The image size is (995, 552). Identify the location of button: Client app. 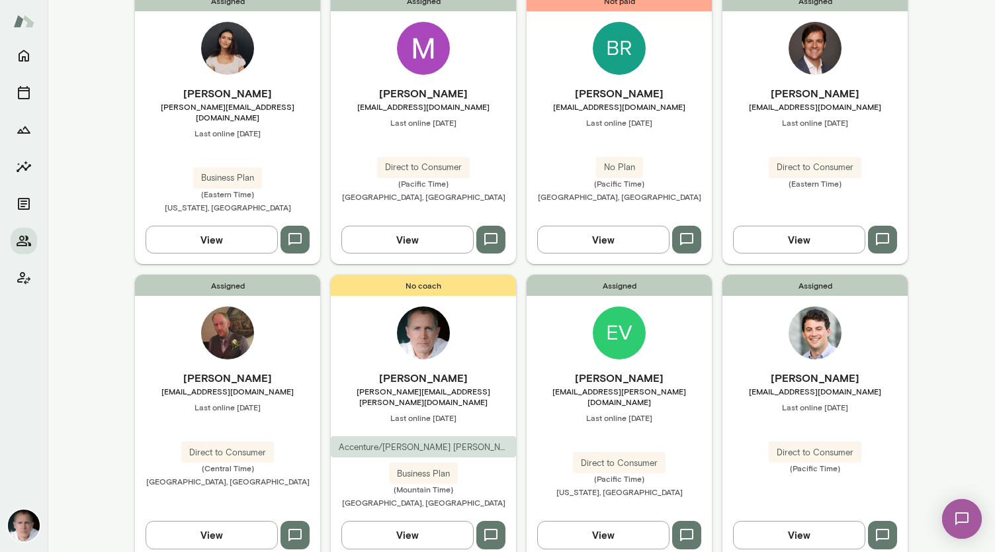
(24, 278).